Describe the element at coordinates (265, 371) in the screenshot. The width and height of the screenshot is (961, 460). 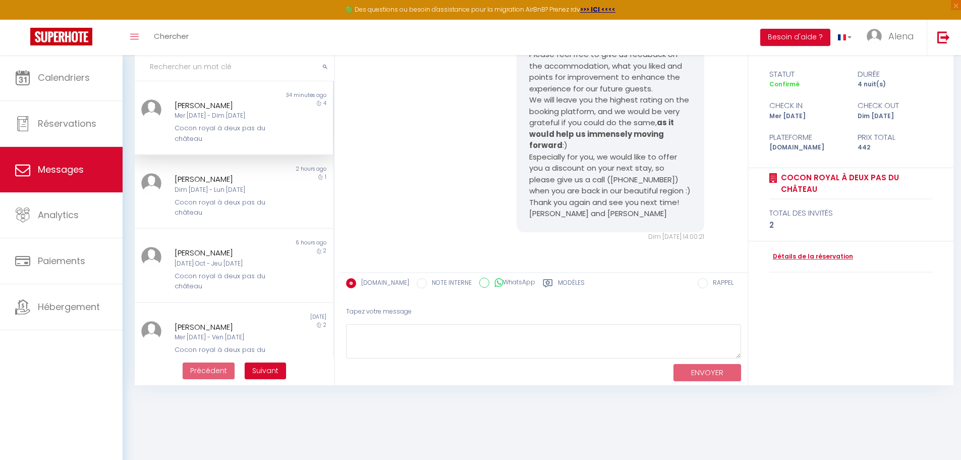
I see `button: Next` at that location.